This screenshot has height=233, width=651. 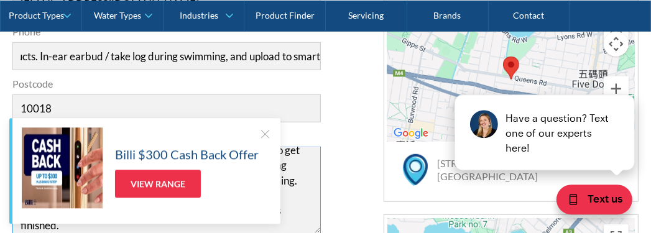 What do you see at coordinates (158, 183) in the screenshot?
I see `a: View Range` at bounding box center [158, 183].